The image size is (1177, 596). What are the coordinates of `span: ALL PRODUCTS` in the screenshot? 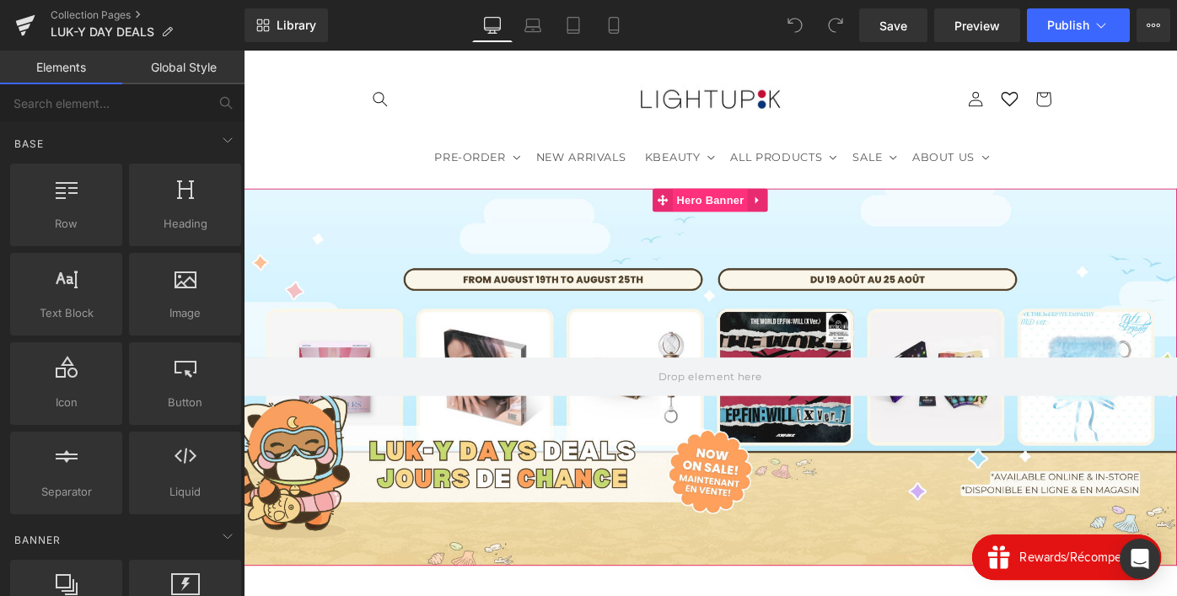 It's located at (582, 116).